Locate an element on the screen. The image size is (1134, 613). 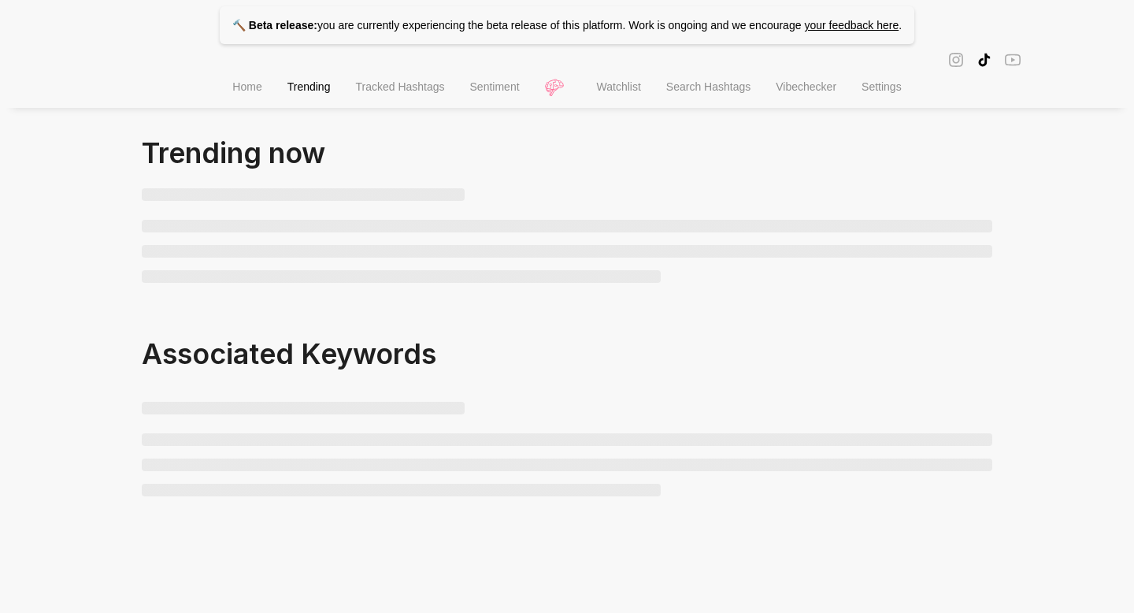
span: Trending is located at coordinates (309, 87).